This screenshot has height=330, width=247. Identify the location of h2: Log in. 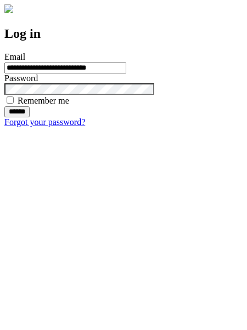
(123, 33).